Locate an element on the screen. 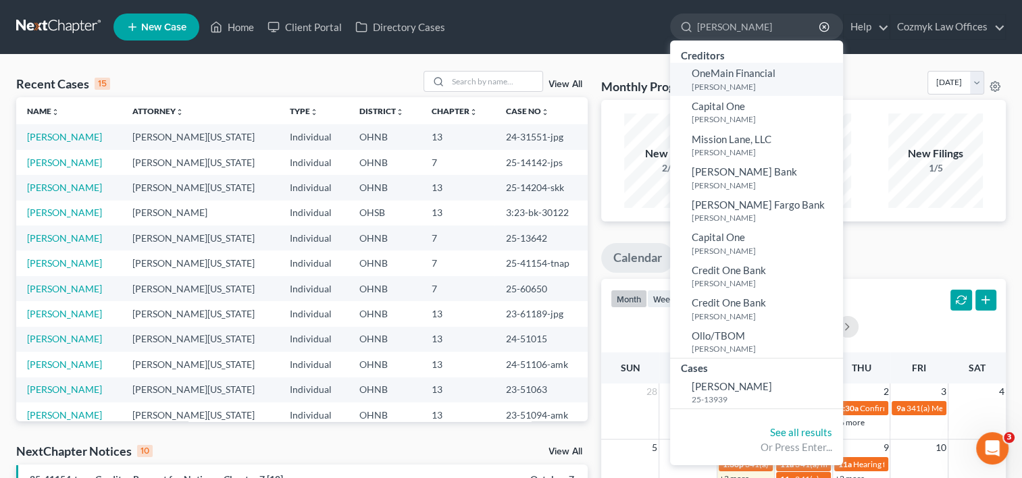 The width and height of the screenshot is (1022, 478). a: See all results is located at coordinates (801, 432).